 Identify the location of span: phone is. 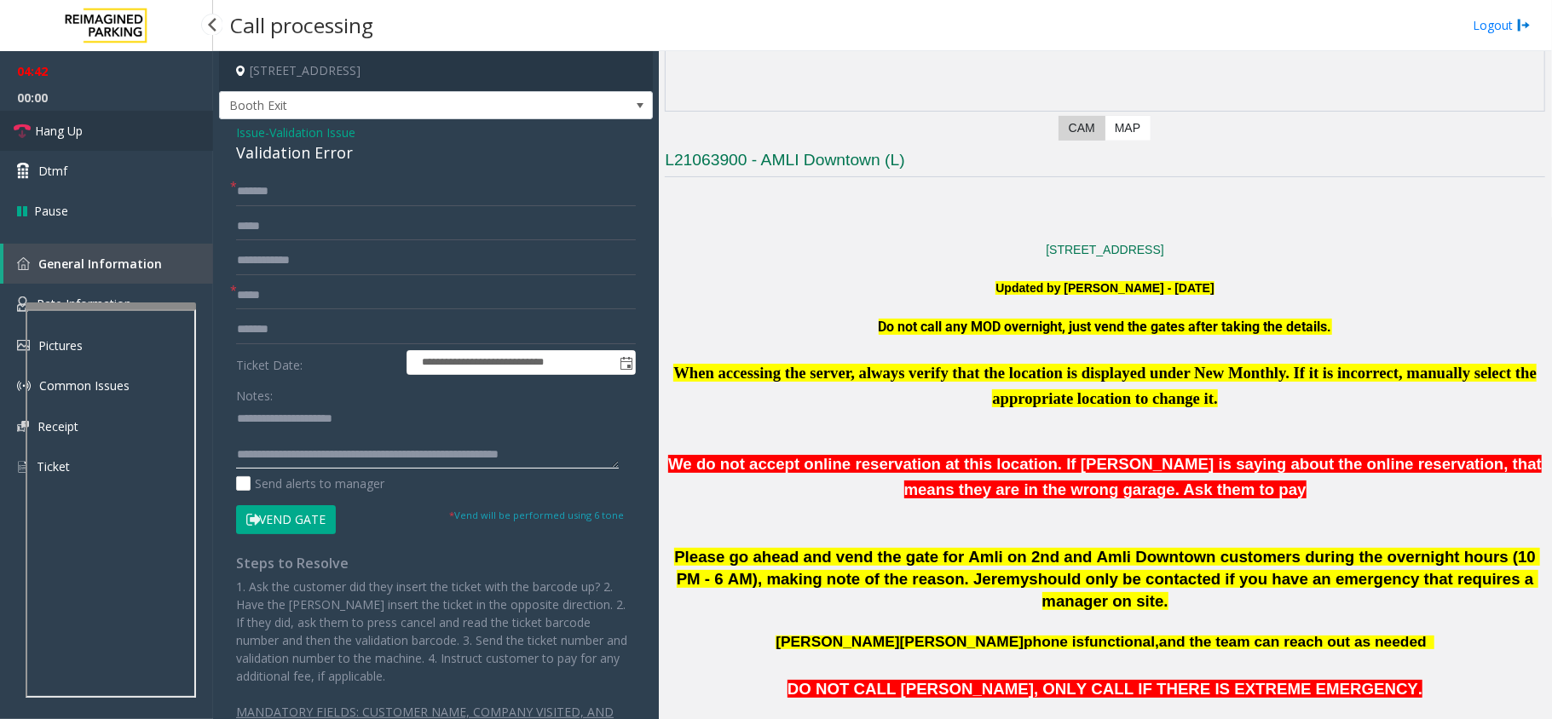
(1054, 642).